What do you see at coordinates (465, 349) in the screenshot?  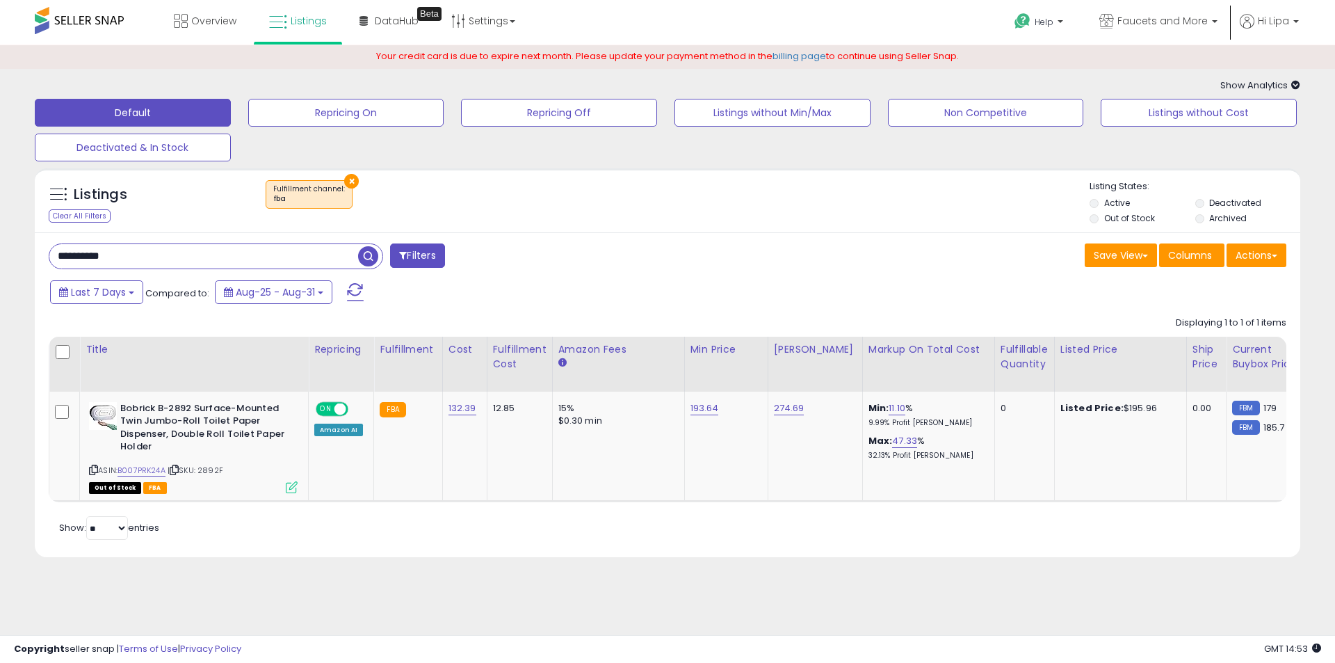 I see `div: Cost` at bounding box center [465, 349].